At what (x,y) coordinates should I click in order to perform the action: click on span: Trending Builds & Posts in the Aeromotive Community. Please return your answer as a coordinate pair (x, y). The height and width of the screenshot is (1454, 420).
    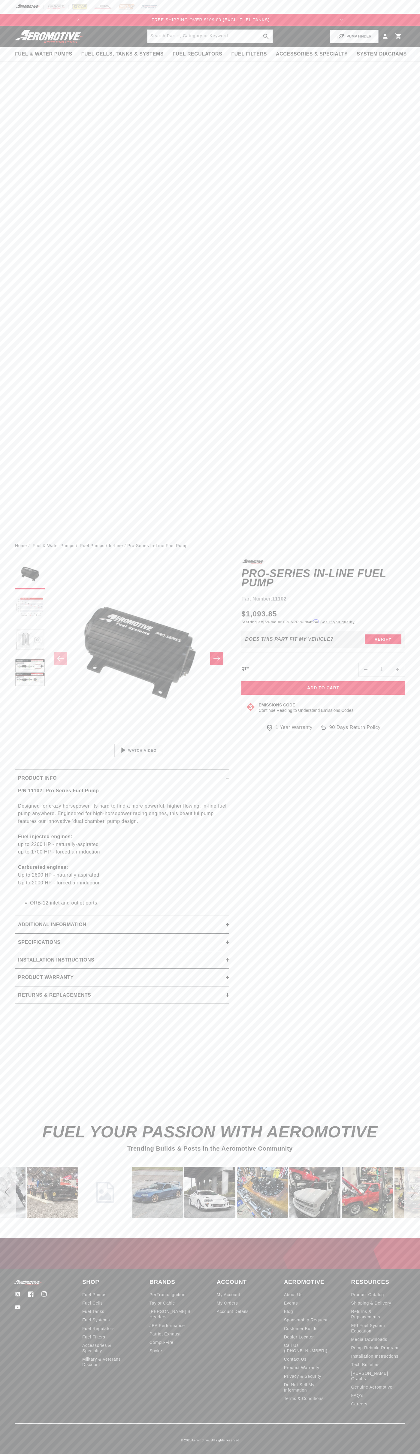
    Looking at the image, I should click on (210, 1149).